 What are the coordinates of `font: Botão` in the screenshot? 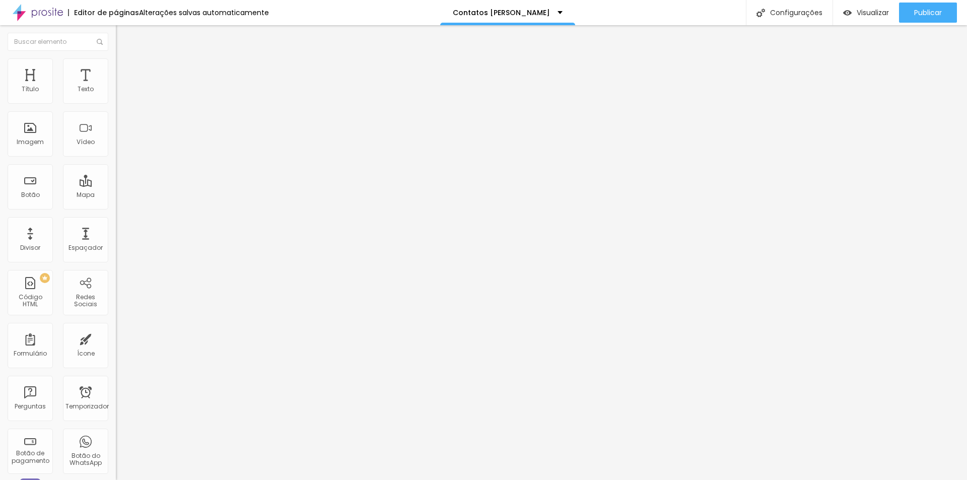 It's located at (30, 194).